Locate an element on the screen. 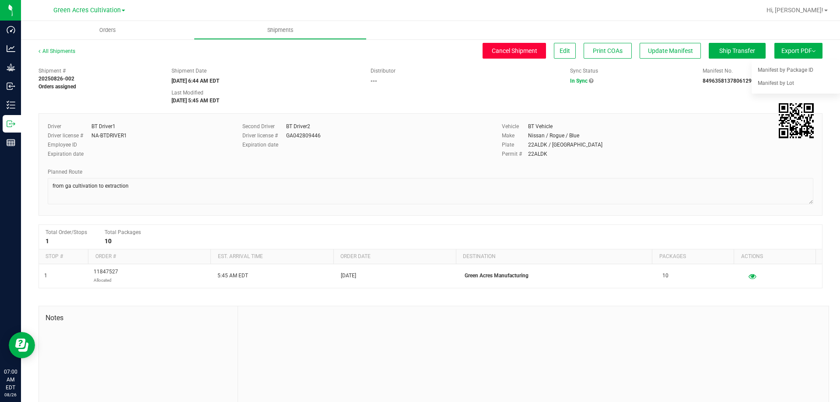 This screenshot has width=840, height=402. span: Total Order/Stops is located at coordinates (66, 232).